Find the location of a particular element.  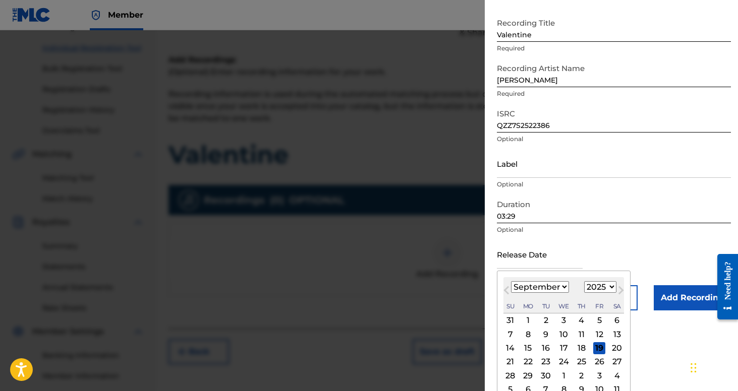

div: Choose Wednesday, September 10th, 2025 is located at coordinates (564, 334).